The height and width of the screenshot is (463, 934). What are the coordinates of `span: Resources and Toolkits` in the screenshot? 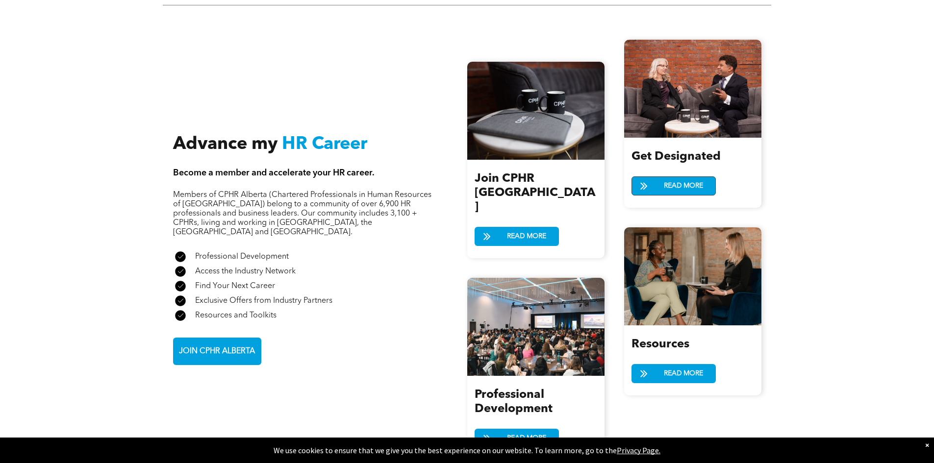 It's located at (236, 316).